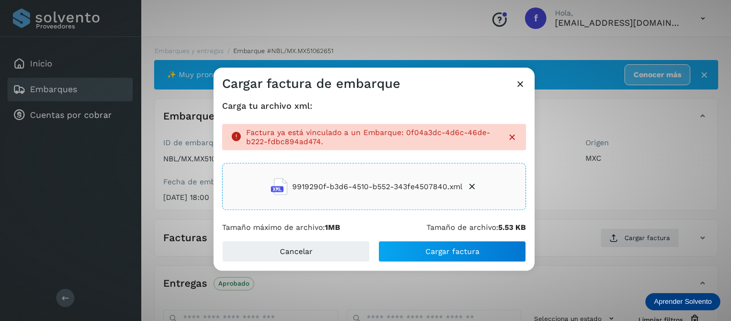 Image resolution: width=731 pixels, height=321 pixels. I want to click on span: Cargar factura, so click(452, 251).